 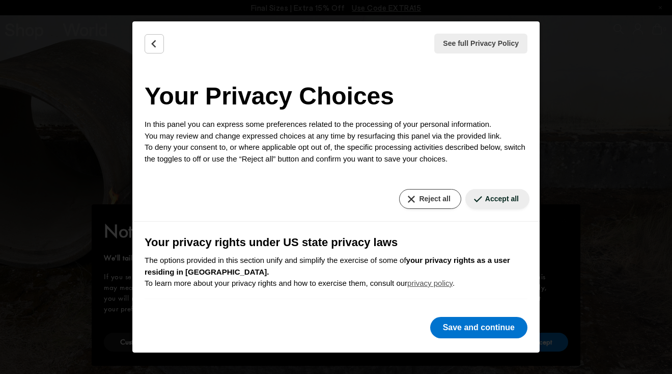 What do you see at coordinates (154, 44) in the screenshot?
I see `button: Back` at bounding box center [154, 44].